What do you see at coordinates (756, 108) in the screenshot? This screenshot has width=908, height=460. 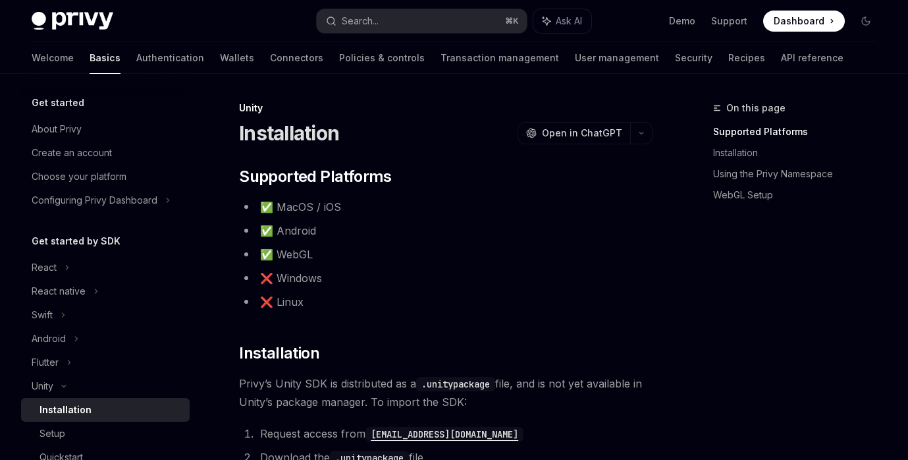 I see `span: On this page` at bounding box center [756, 108].